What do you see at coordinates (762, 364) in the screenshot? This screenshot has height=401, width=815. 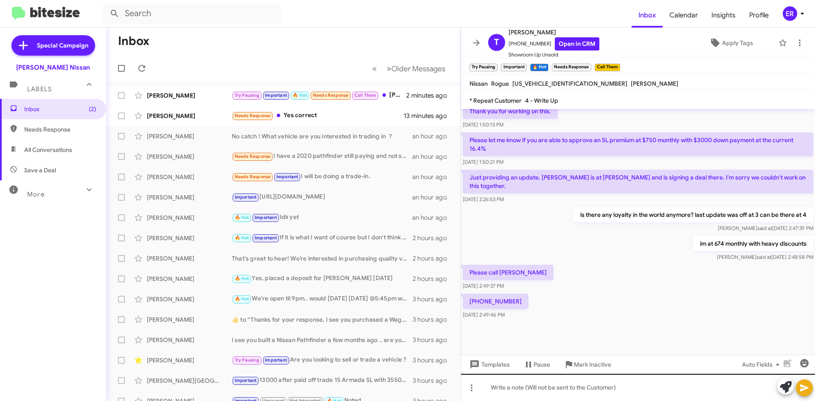 I see `span: Auto Fields` at bounding box center [762, 364].